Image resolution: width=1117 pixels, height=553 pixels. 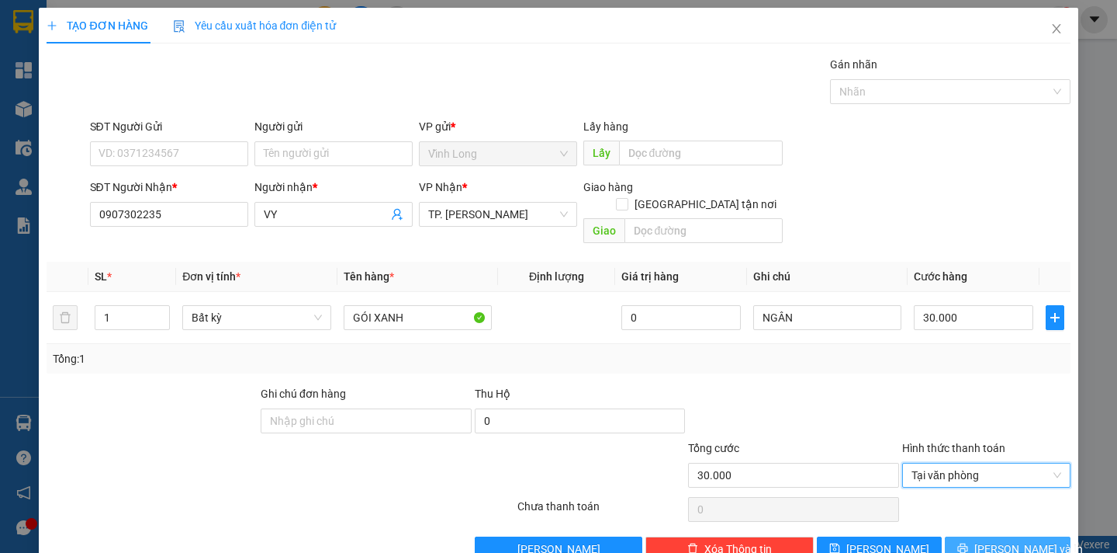 I want to click on div: VP gửi, so click(x=498, y=126).